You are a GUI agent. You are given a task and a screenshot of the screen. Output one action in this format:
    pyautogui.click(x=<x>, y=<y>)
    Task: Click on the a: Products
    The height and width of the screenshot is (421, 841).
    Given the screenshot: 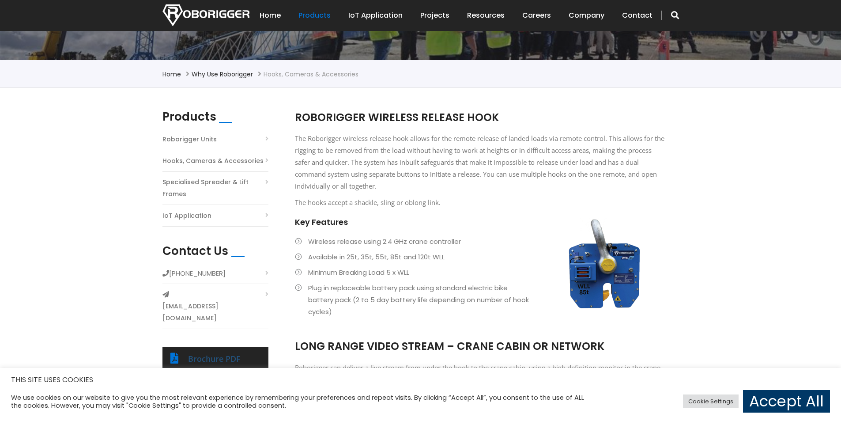 What is the action you would take?
    pyautogui.click(x=314, y=15)
    